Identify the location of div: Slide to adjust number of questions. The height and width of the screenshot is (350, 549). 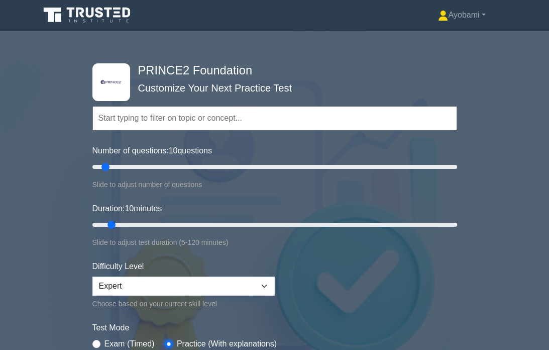
(275, 184).